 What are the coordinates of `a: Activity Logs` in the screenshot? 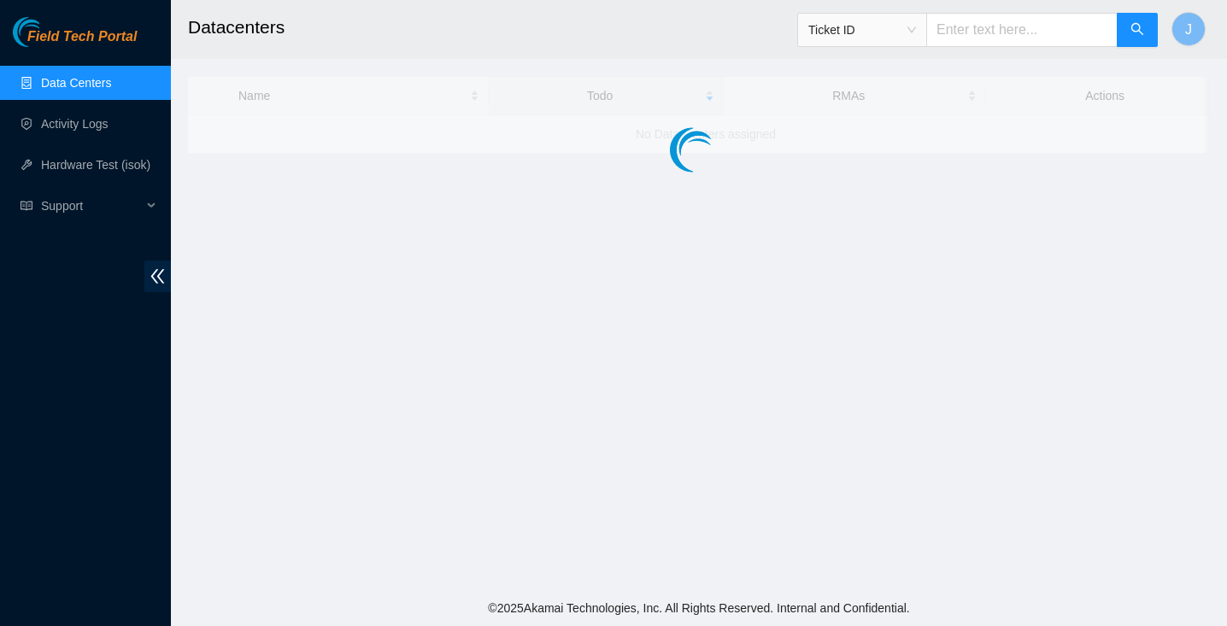 It's located at (74, 124).